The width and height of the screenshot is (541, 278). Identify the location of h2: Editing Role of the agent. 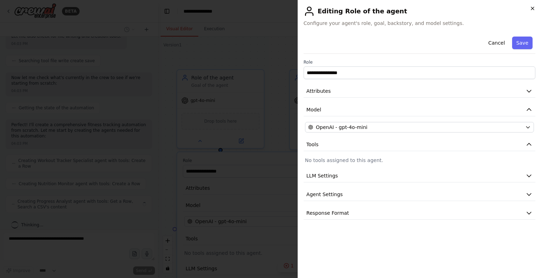
(419, 11).